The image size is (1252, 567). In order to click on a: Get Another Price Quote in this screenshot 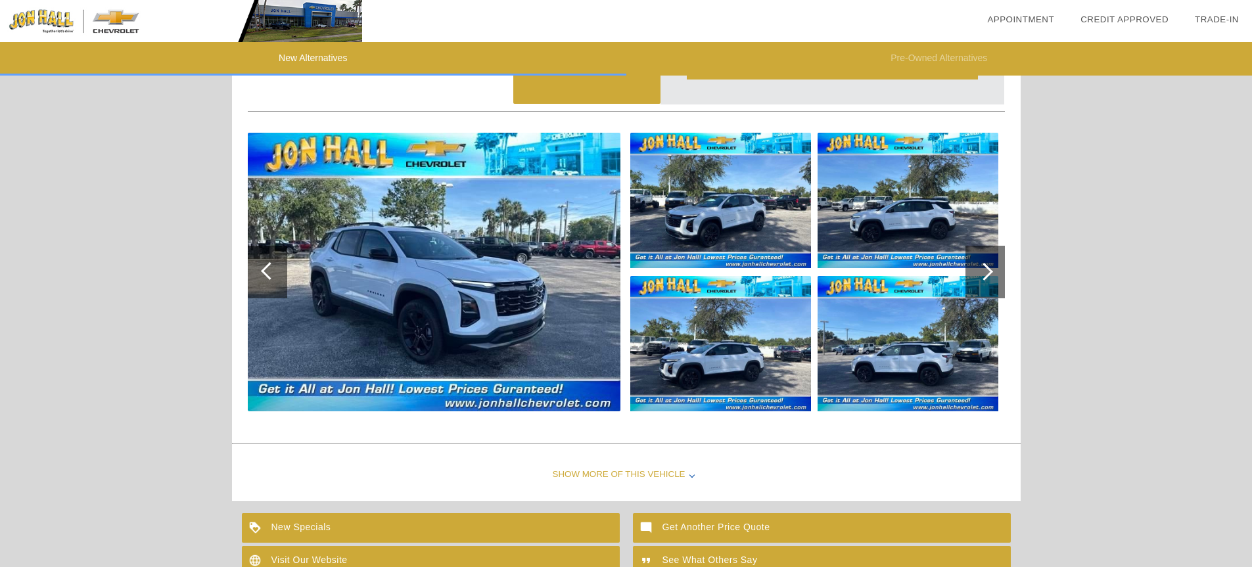, I will do `click(821, 528)`.